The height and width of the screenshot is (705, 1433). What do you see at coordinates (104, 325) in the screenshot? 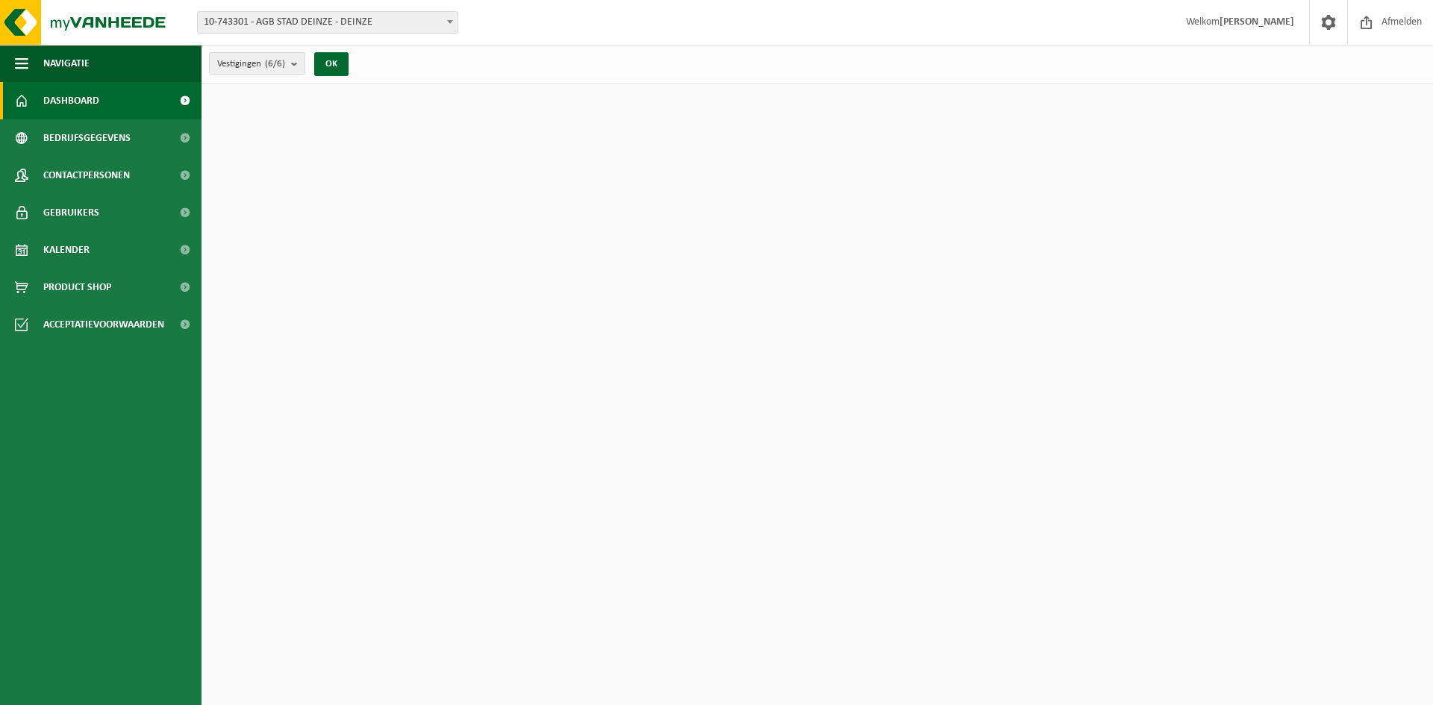
I see `span: Acceptatievoorwaarden` at bounding box center [104, 325].